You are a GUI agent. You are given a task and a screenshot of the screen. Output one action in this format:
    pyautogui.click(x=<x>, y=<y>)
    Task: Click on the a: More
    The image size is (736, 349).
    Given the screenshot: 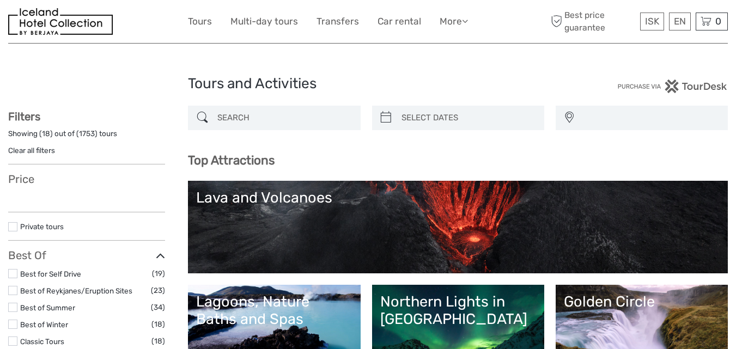 What is the action you would take?
    pyautogui.click(x=454, y=21)
    